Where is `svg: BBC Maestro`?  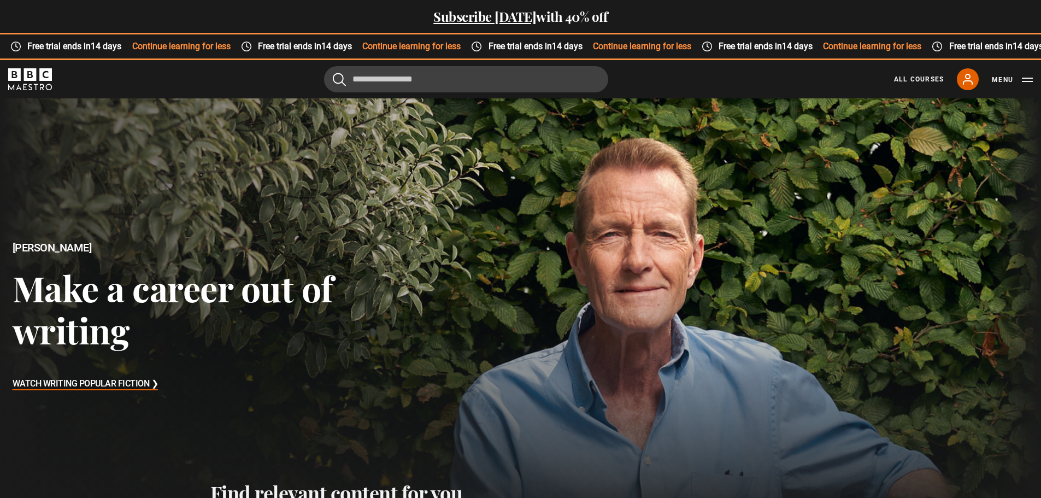 svg: BBC Maestro is located at coordinates (30, 79).